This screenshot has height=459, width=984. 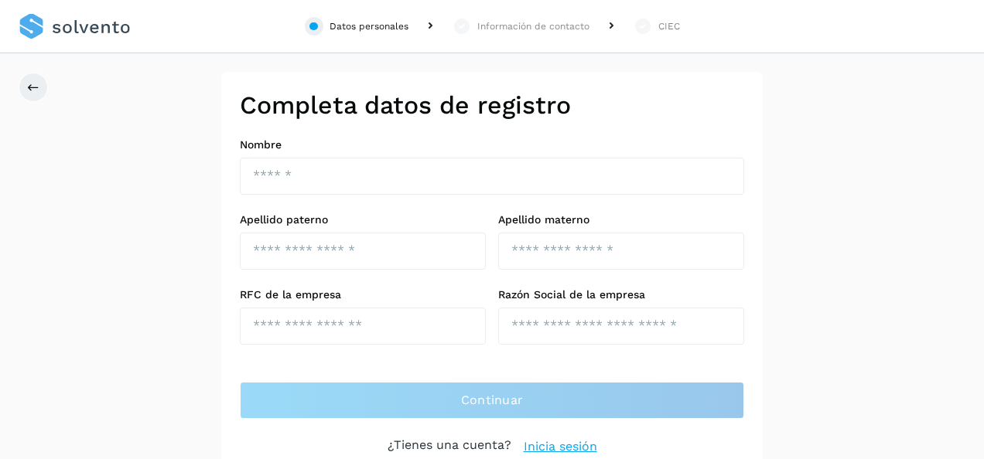 I want to click on label: Apellido paterno, so click(x=363, y=220).